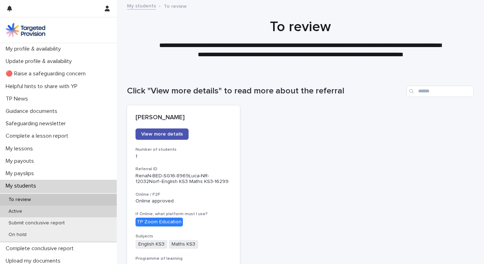 Image resolution: width=484 pixels, height=264 pixels. What do you see at coordinates (162, 134) in the screenshot?
I see `span: View more details` at bounding box center [162, 134].